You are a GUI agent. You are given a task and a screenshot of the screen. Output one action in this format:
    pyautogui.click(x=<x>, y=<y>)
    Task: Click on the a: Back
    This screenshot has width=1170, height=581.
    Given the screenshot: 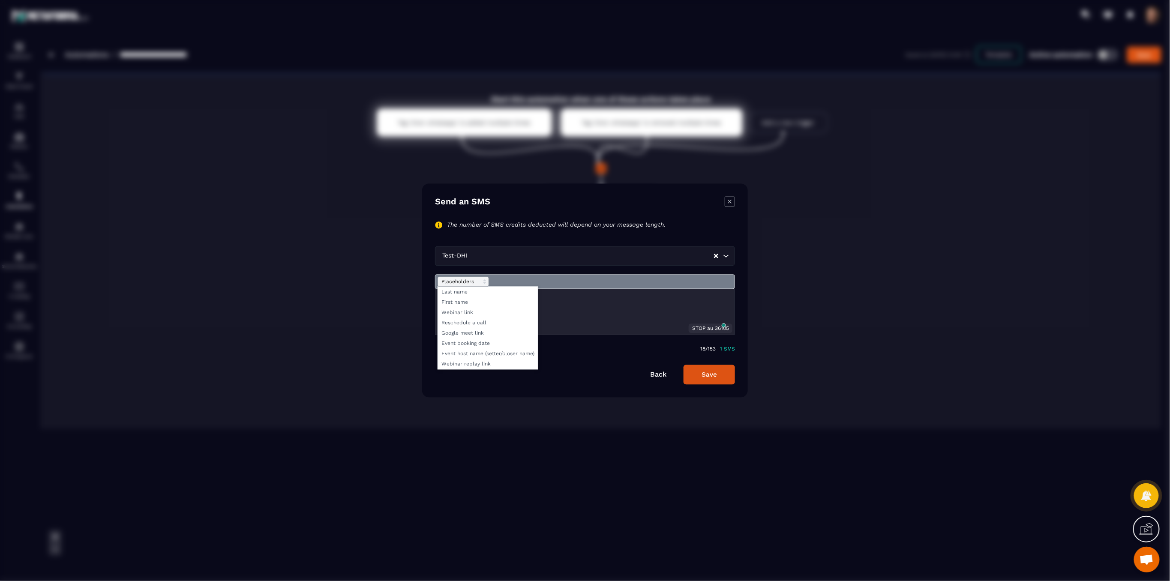 What is the action you would take?
    pyautogui.click(x=658, y=375)
    